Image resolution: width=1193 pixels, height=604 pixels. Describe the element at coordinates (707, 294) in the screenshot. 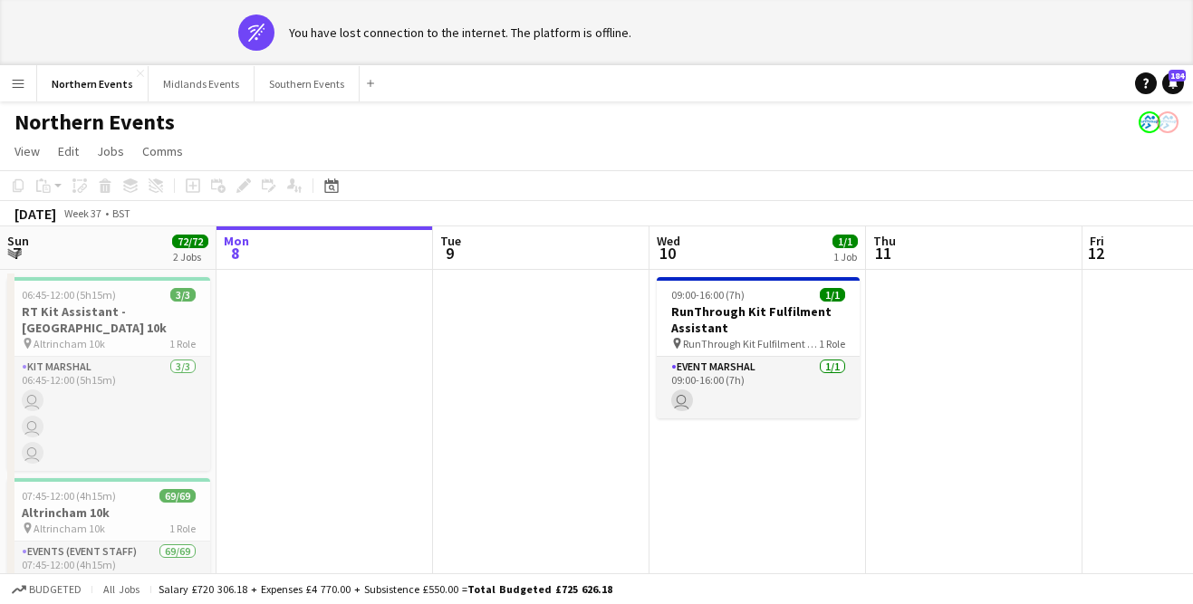

I see `span: 09:00-16:00 (7h)` at that location.